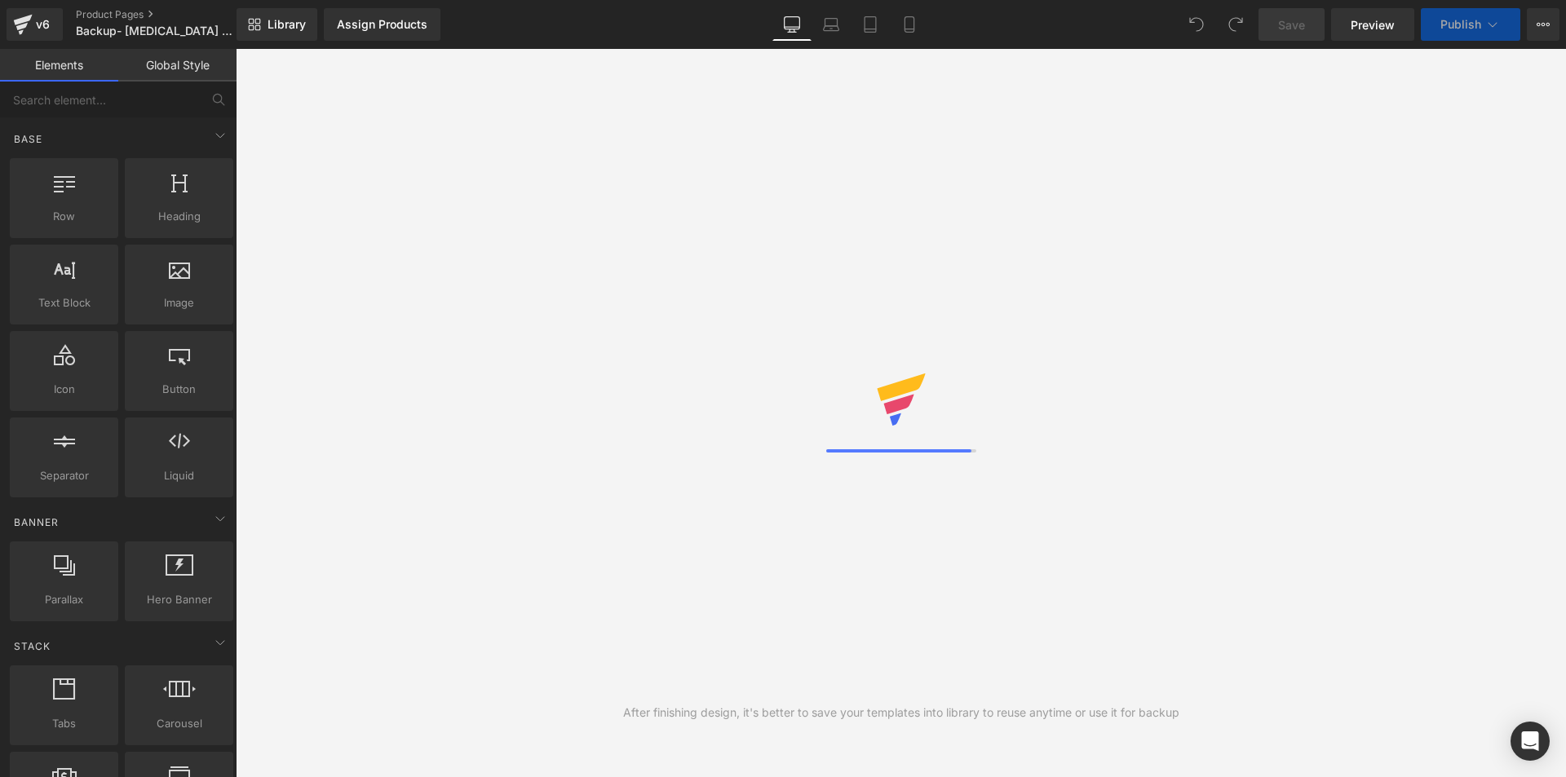 The width and height of the screenshot is (1566, 777). I want to click on span: Tabs, so click(64, 723).